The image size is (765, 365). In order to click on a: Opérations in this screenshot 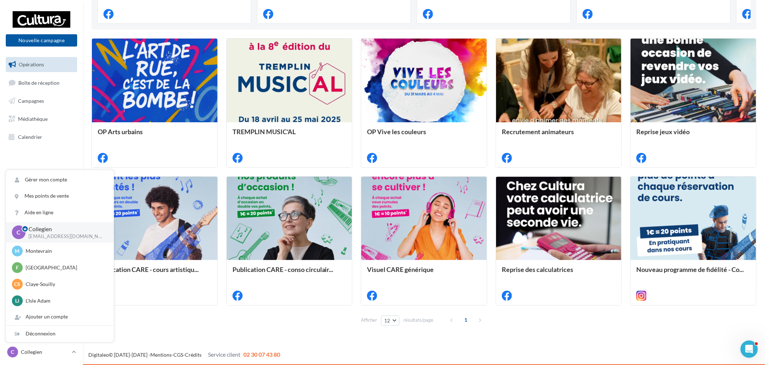, I will do `click(41, 65)`.